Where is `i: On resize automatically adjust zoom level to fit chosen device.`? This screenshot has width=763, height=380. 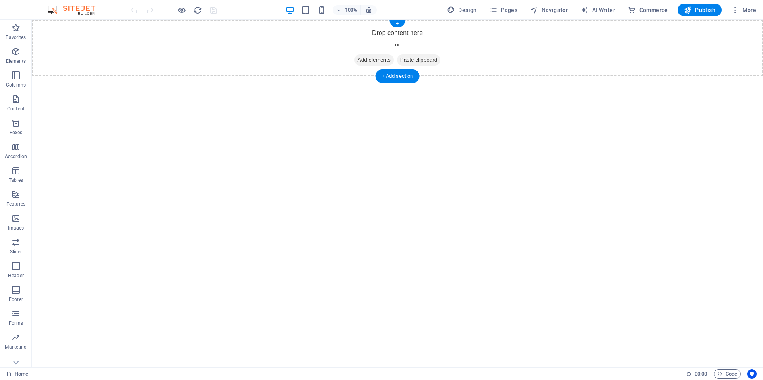
i: On resize automatically adjust zoom level to fit chosen device. is located at coordinates (369, 10).